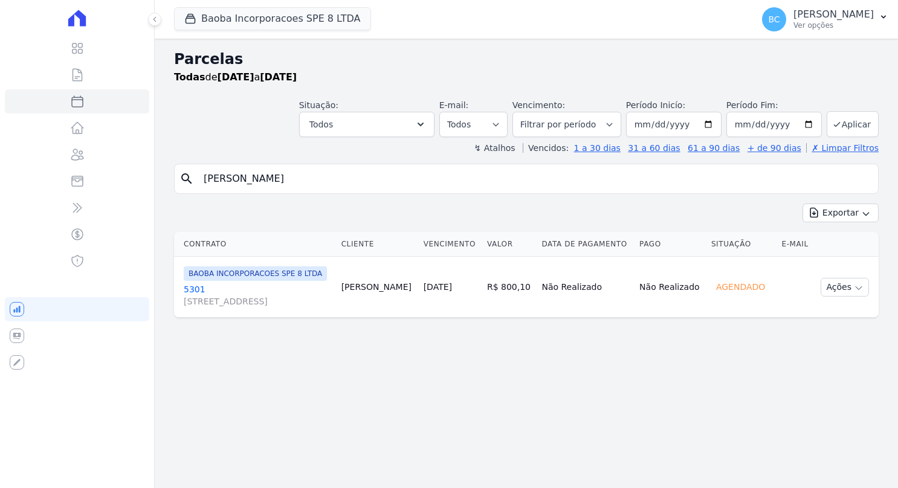  I want to click on strong: Todas, so click(190, 77).